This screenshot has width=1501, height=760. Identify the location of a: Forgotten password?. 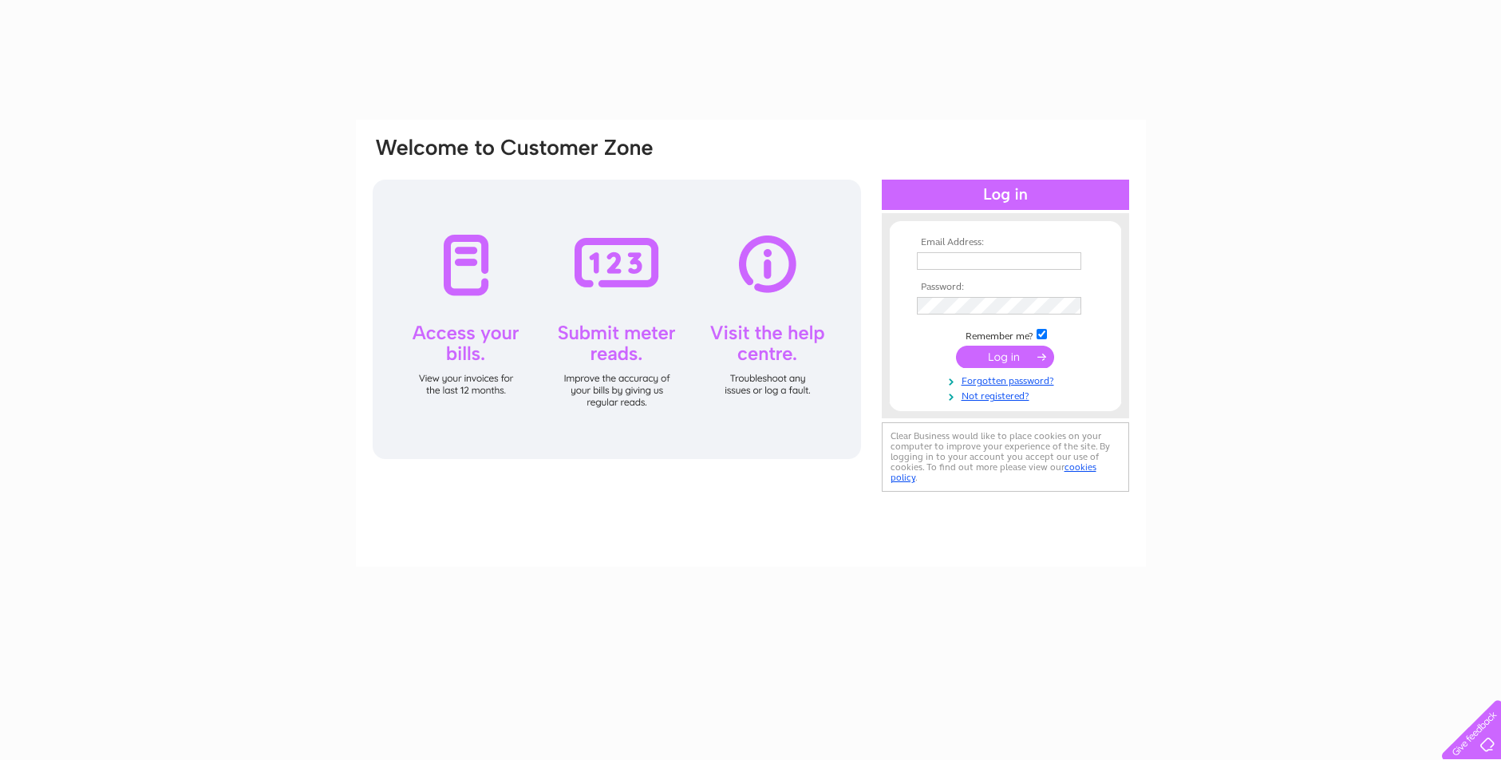
(1007, 379).